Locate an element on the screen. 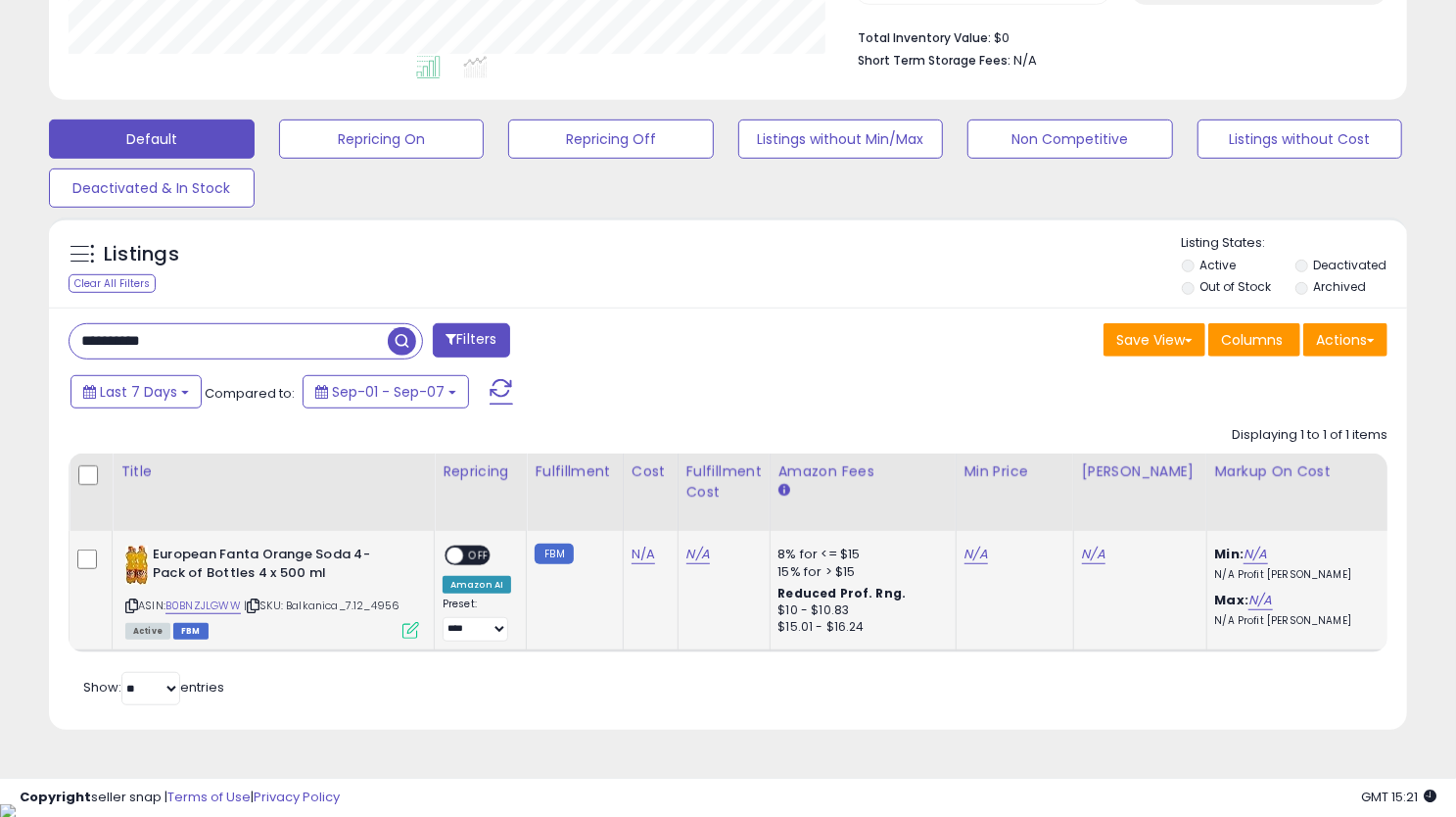  b: Min: is located at coordinates (1230, 553).